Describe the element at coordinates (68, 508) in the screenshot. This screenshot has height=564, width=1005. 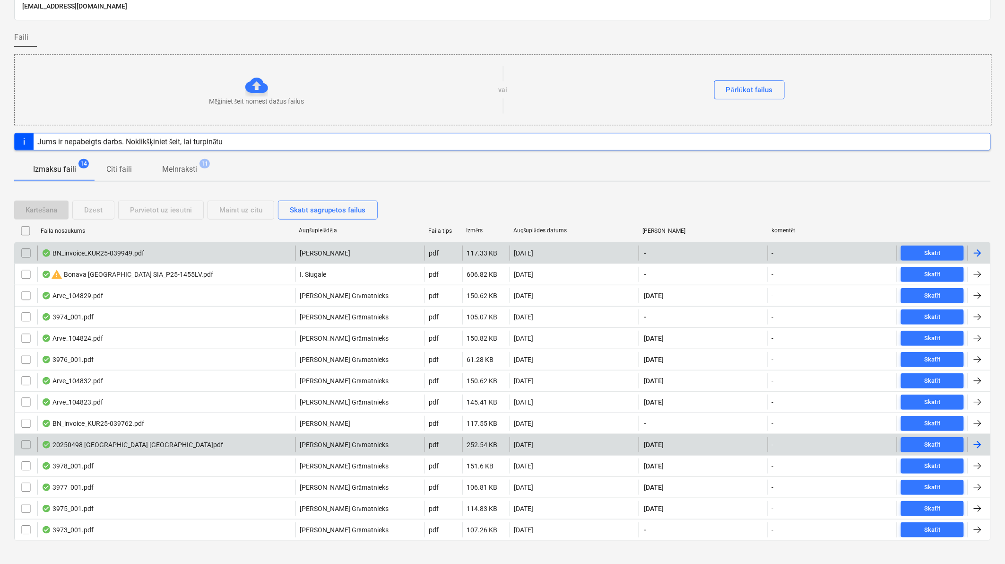
I see `div: 3975_001.pdf` at that location.